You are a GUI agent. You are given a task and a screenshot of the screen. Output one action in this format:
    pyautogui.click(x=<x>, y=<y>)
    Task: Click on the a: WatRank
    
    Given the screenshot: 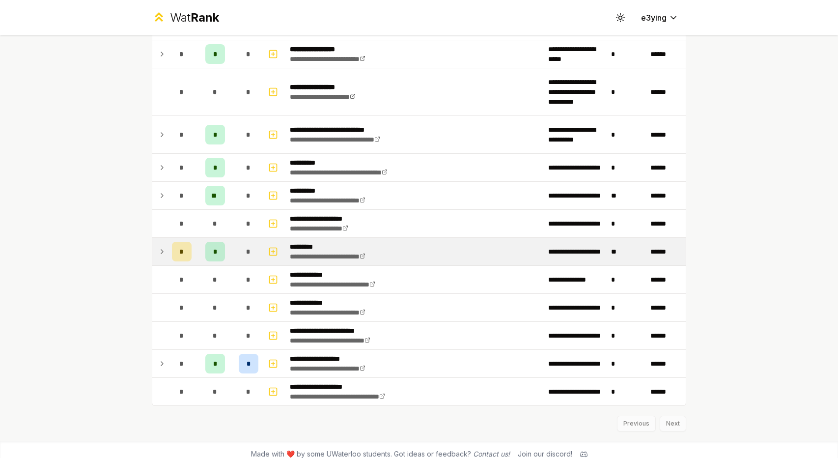 What is the action you would take?
    pyautogui.click(x=185, y=18)
    